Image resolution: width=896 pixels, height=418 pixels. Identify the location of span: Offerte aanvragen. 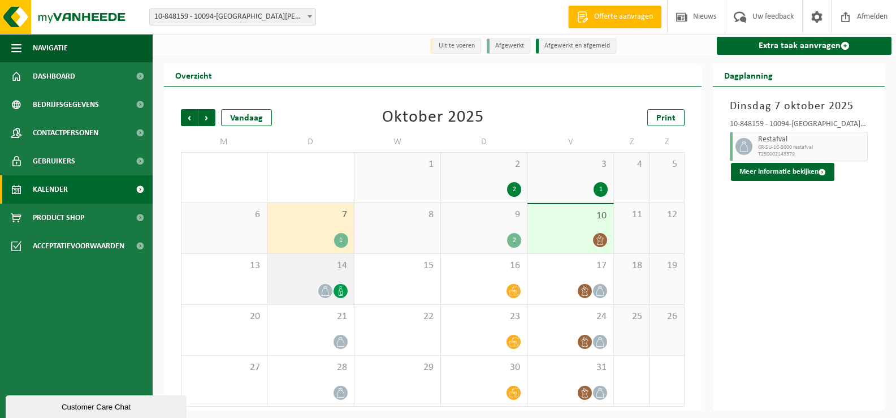
(624, 17).